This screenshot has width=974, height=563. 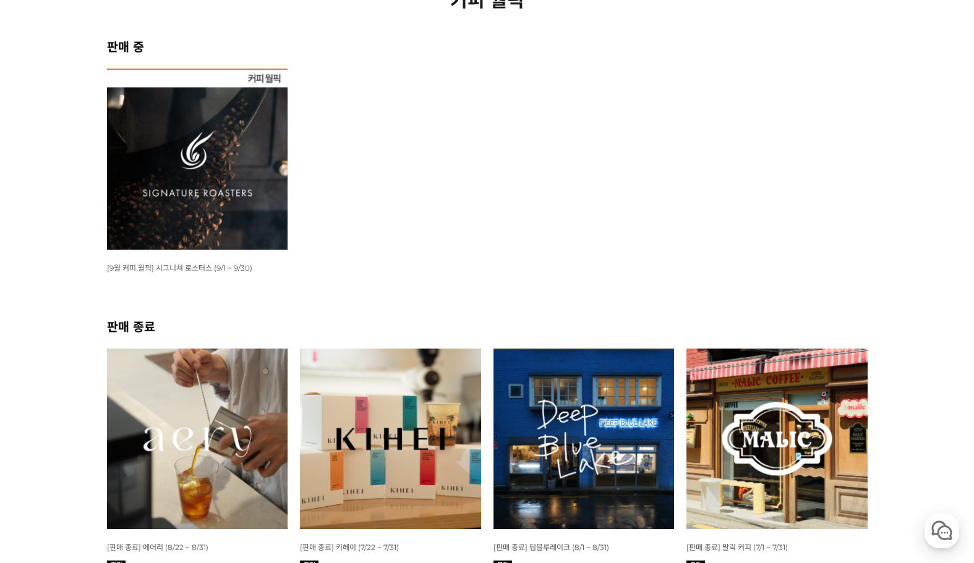 I want to click on span: [9월 커피 월픽] 시그니쳐 로스터스 (9/1 ~ 9/30), so click(x=179, y=268).